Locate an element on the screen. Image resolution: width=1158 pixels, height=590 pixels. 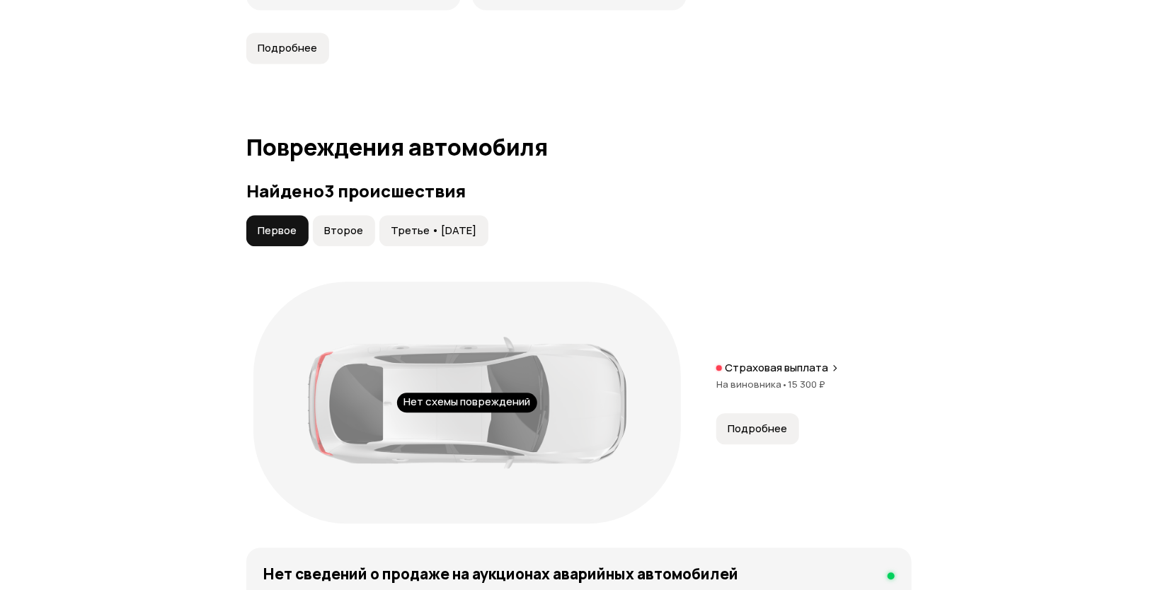
div: Нет схемы повреждений is located at coordinates (467, 403).